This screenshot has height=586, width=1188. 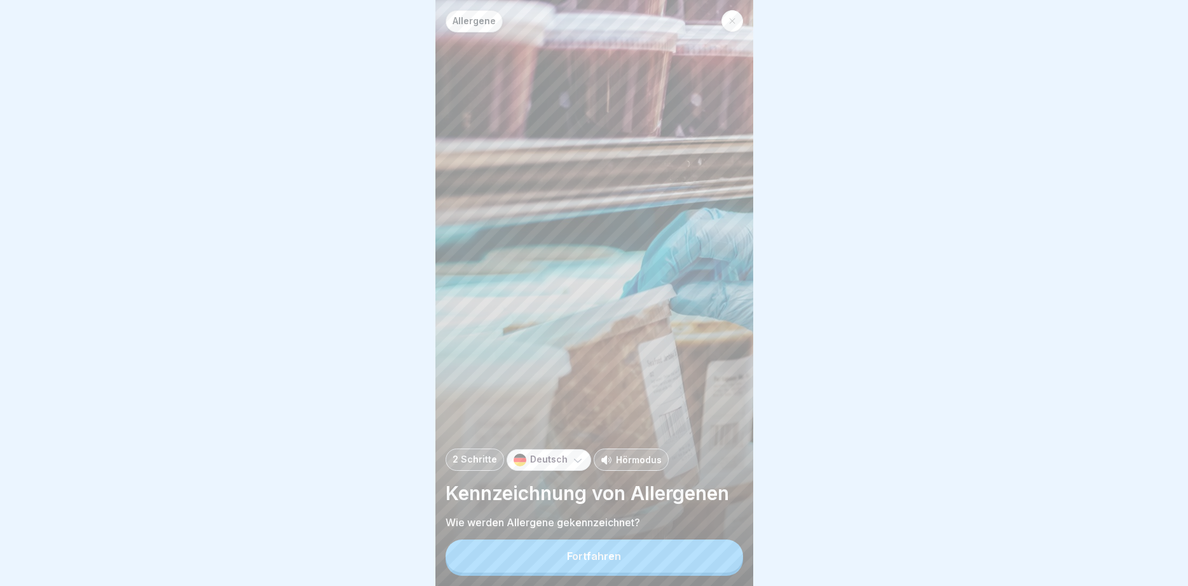 What do you see at coordinates (595, 493) in the screenshot?
I see `p: Kennzeichnung von Allergenen` at bounding box center [595, 493].